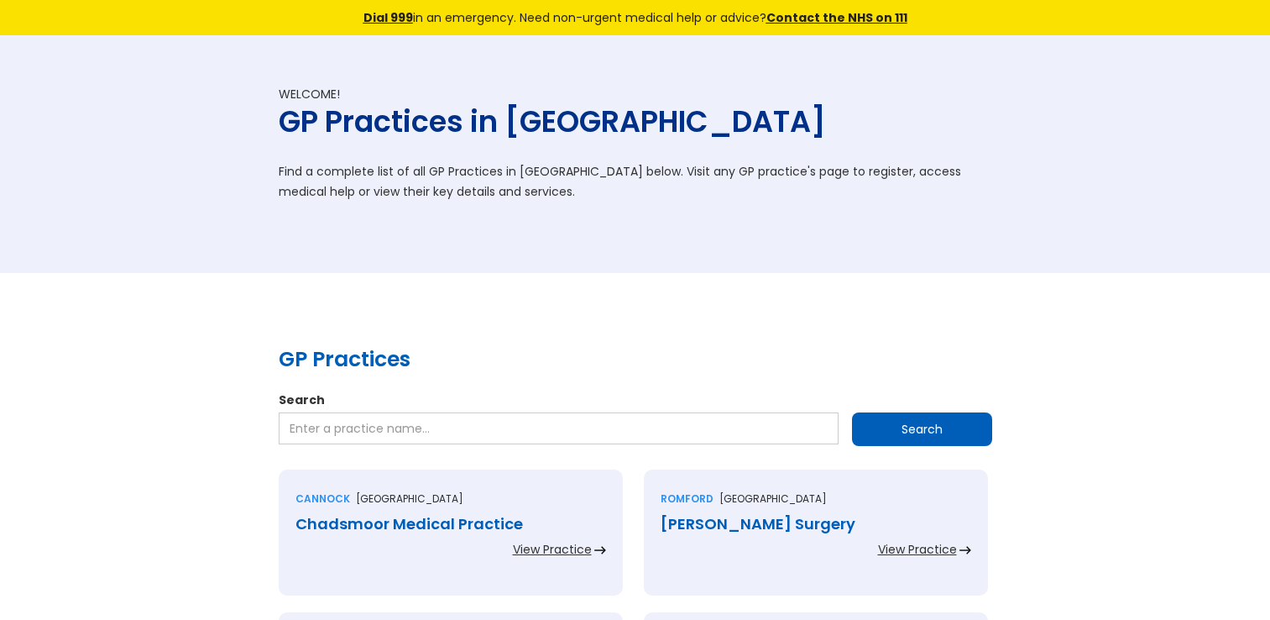  I want to click on a: Contact the NHS on 111, so click(837, 18).